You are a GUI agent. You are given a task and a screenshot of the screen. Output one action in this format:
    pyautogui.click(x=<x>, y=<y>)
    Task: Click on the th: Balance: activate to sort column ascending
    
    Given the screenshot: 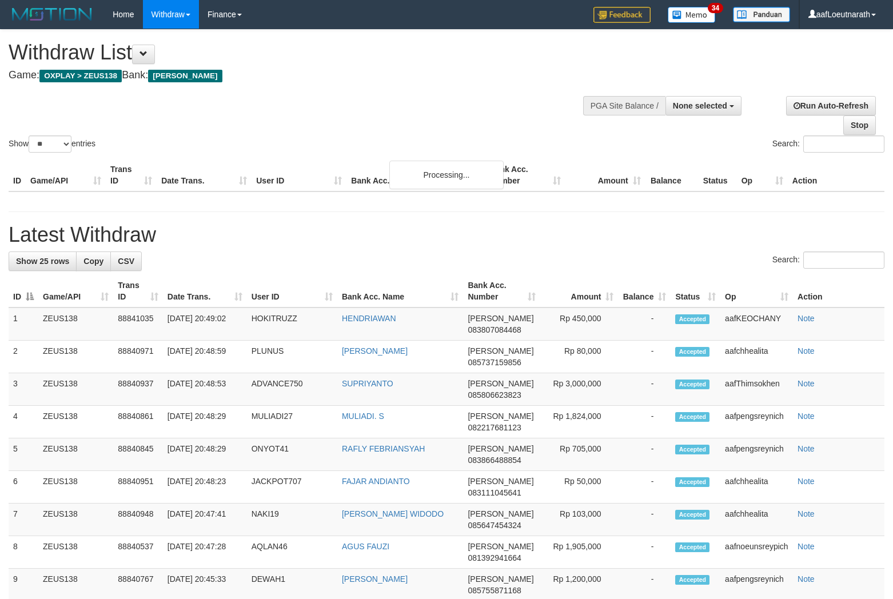 What is the action you would take?
    pyautogui.click(x=644, y=291)
    